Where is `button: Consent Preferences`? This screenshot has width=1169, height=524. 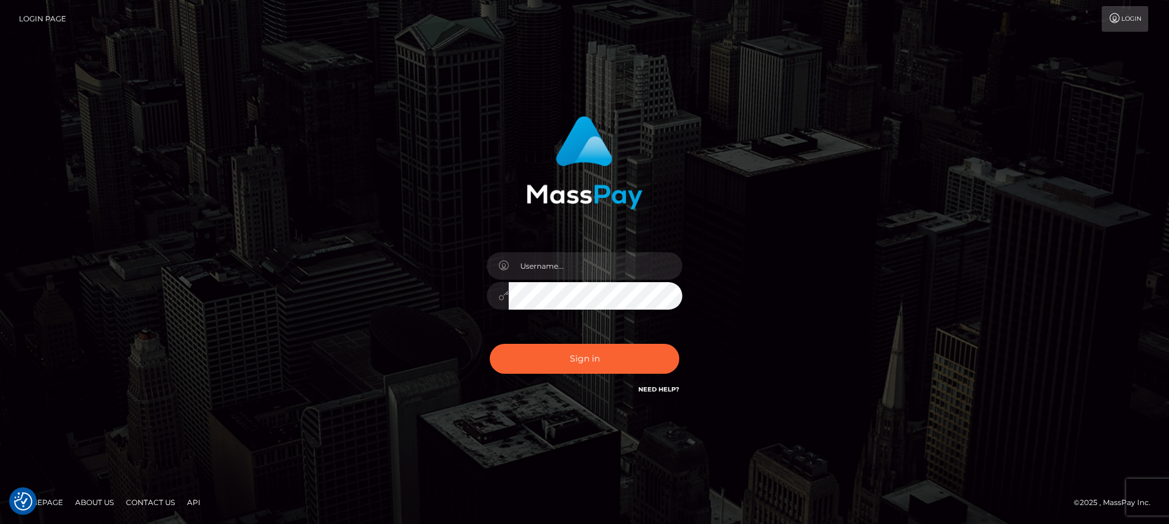
button: Consent Preferences is located at coordinates (23, 502).